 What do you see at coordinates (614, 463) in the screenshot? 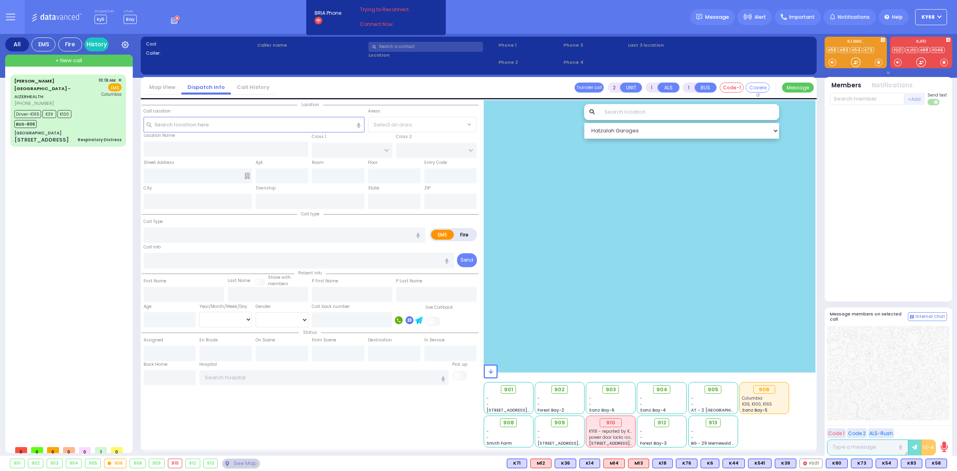
I see `div: ALS` at bounding box center [614, 463].